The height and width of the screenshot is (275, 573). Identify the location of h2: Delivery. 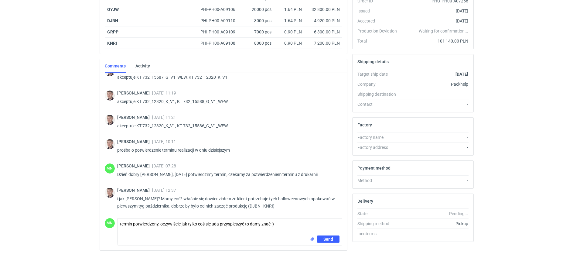
(365, 201).